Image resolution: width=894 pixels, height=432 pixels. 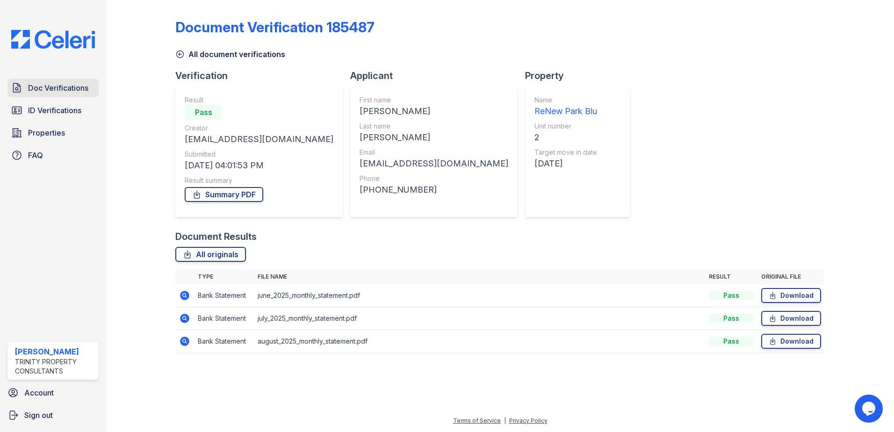 What do you see at coordinates (211, 254) in the screenshot?
I see `a: All originals` at bounding box center [211, 254].